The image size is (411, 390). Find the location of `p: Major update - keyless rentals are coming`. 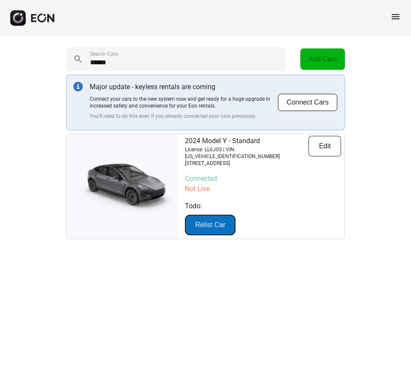

p: Major update - keyless rentals are coming is located at coordinates (183, 87).